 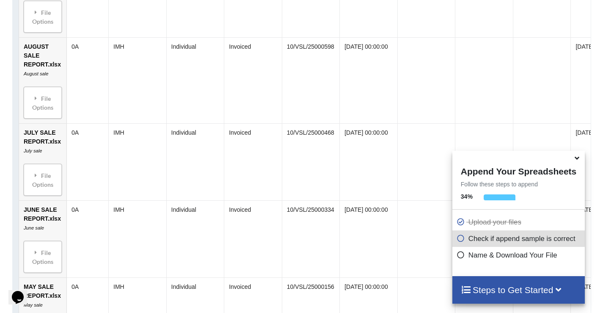 I want to click on p: Check if append sample is correct, so click(x=520, y=238).